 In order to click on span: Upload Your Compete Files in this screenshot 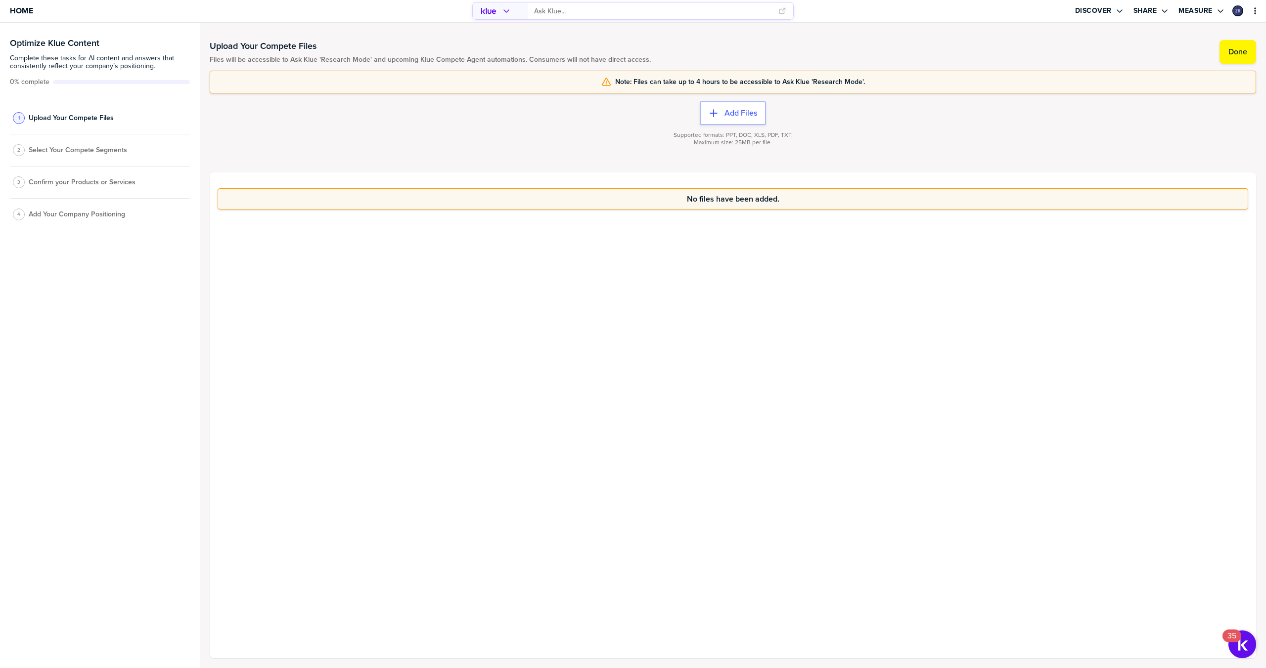, I will do `click(71, 118)`.